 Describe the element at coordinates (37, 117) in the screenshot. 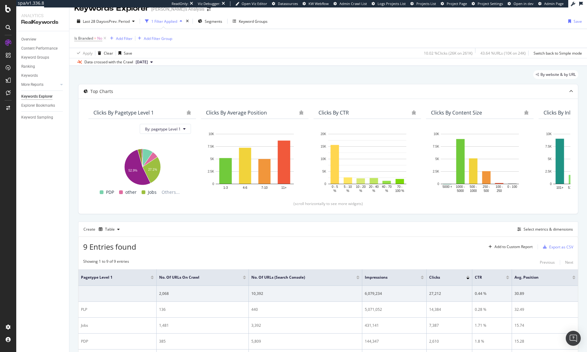

I see `div: Keyword Sampling` at that location.